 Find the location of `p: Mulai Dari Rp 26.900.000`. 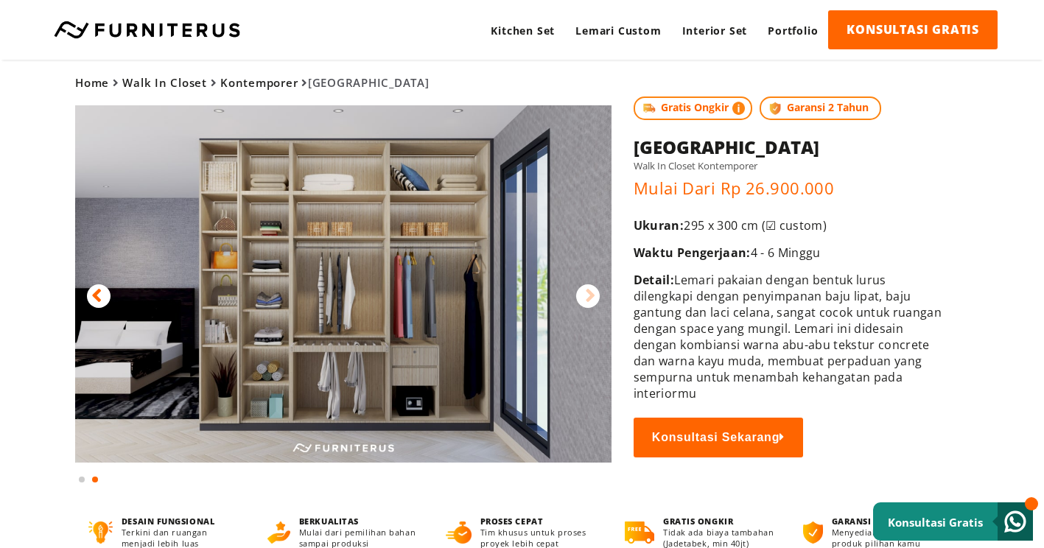

p: Mulai Dari Rp 26.900.000 is located at coordinates (790, 188).